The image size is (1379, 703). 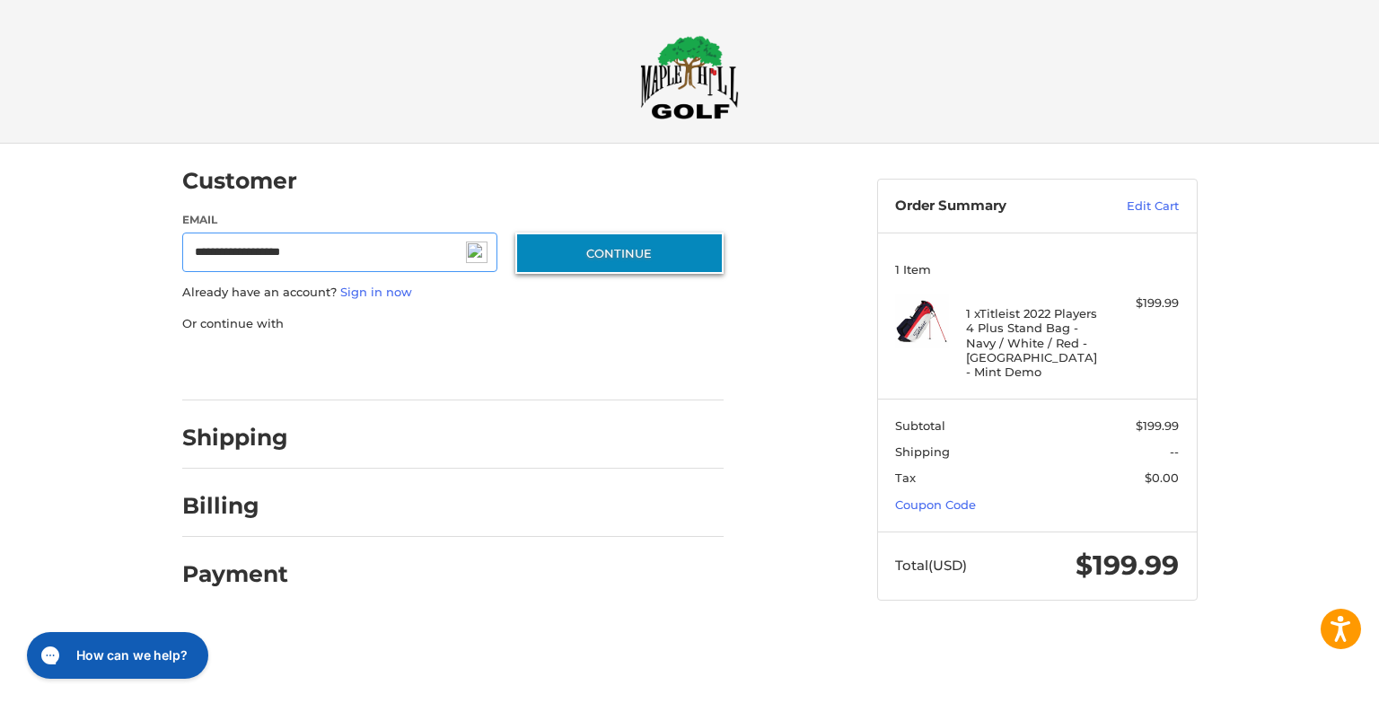 I want to click on a: Sign in now, so click(x=376, y=292).